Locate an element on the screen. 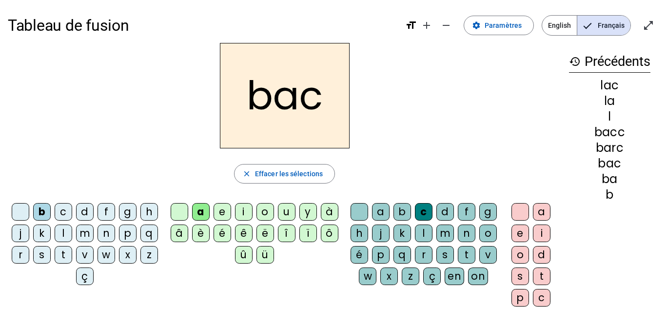  span: Paramètres is located at coordinates (503, 25).